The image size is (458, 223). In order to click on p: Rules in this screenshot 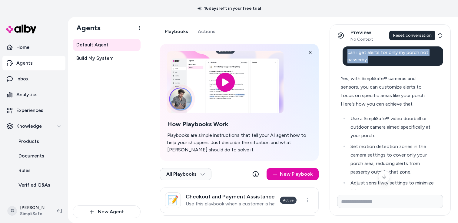, I will do `click(25, 170)`.